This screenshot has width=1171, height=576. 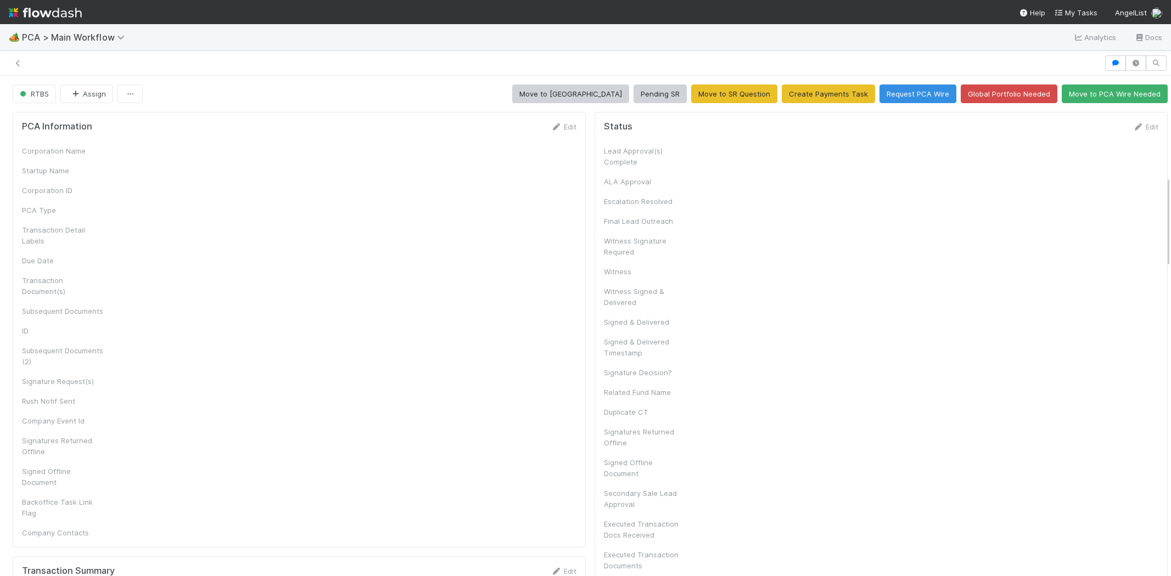 What do you see at coordinates (1032, 13) in the screenshot?
I see `div: Help` at bounding box center [1032, 13].